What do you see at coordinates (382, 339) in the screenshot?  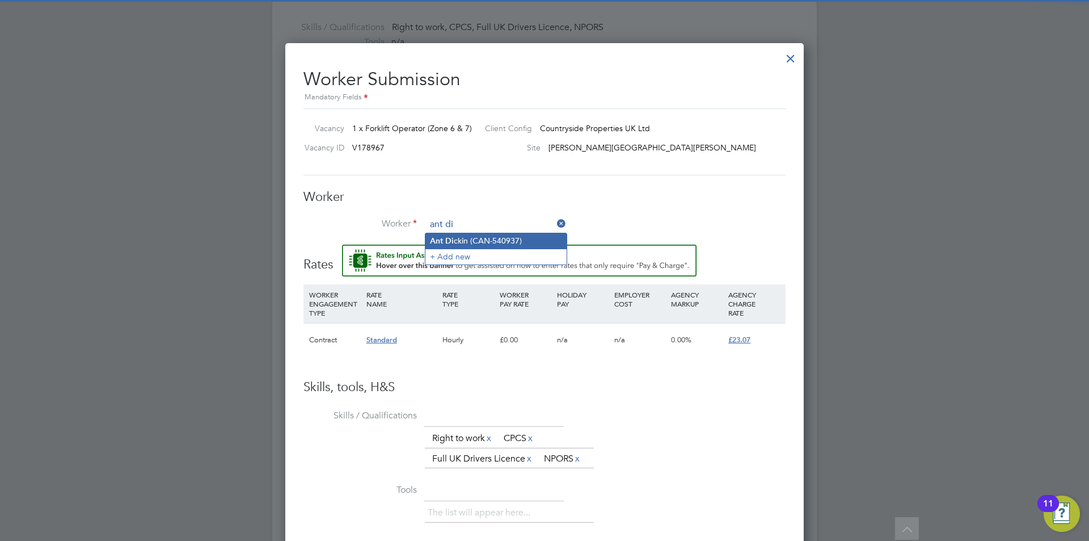 I see `span: Standard` at bounding box center [382, 339].